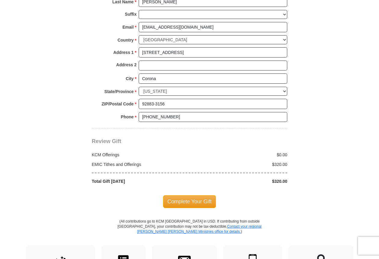  Describe the element at coordinates (139, 155) in the screenshot. I see `div: KCM Offerings` at that location.